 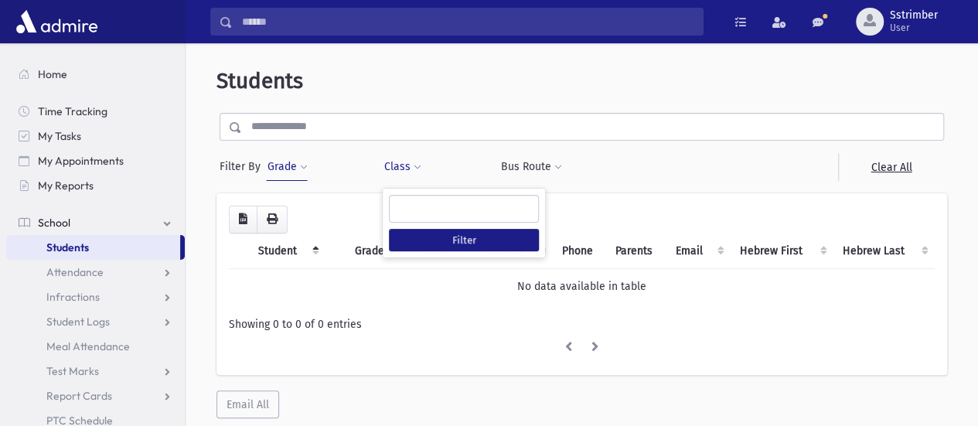 What do you see at coordinates (468, 22) in the screenshot?
I see `input: Search` at bounding box center [468, 22].